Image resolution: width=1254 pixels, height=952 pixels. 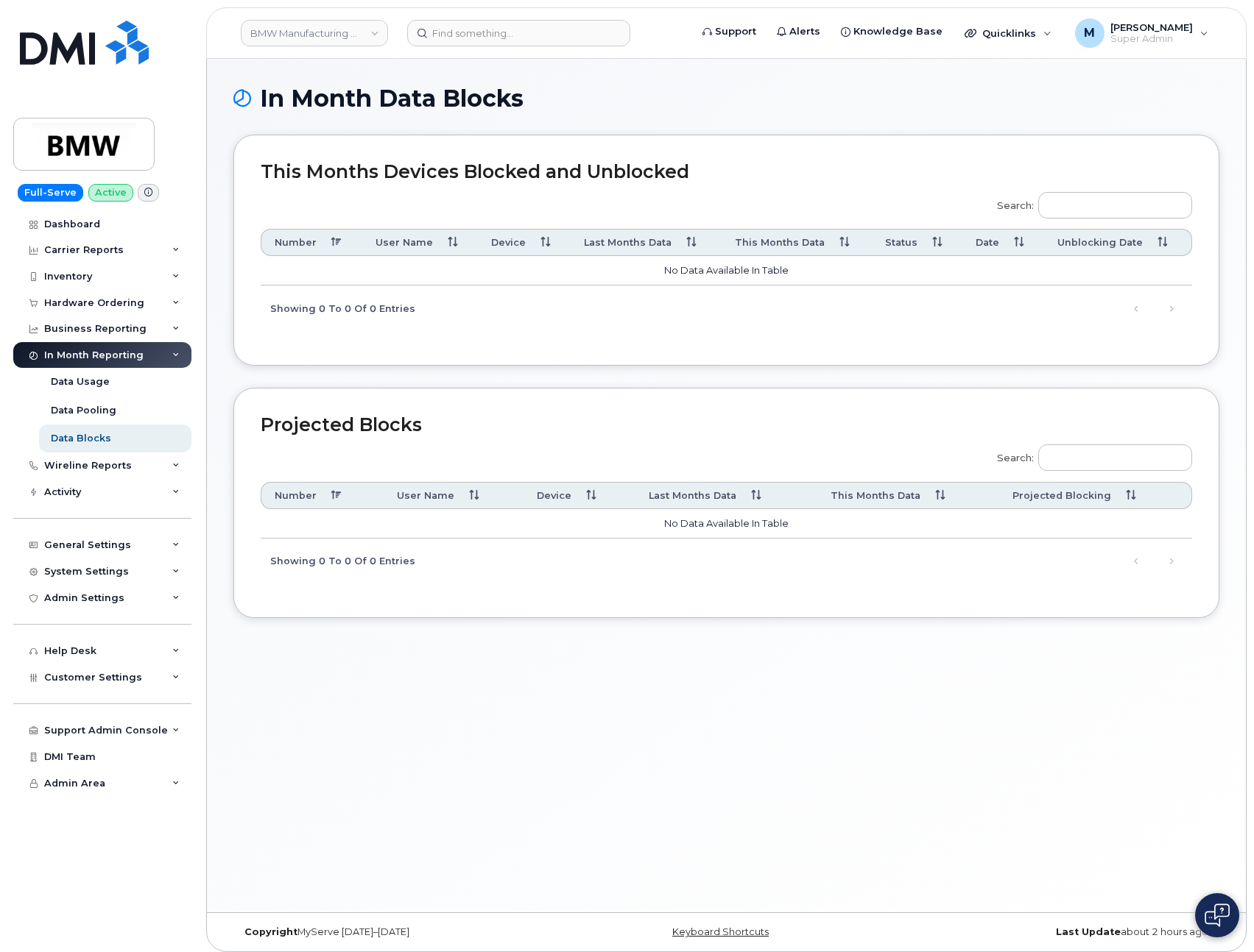 I want to click on a: Keyboard Shortcuts, so click(x=720, y=931).